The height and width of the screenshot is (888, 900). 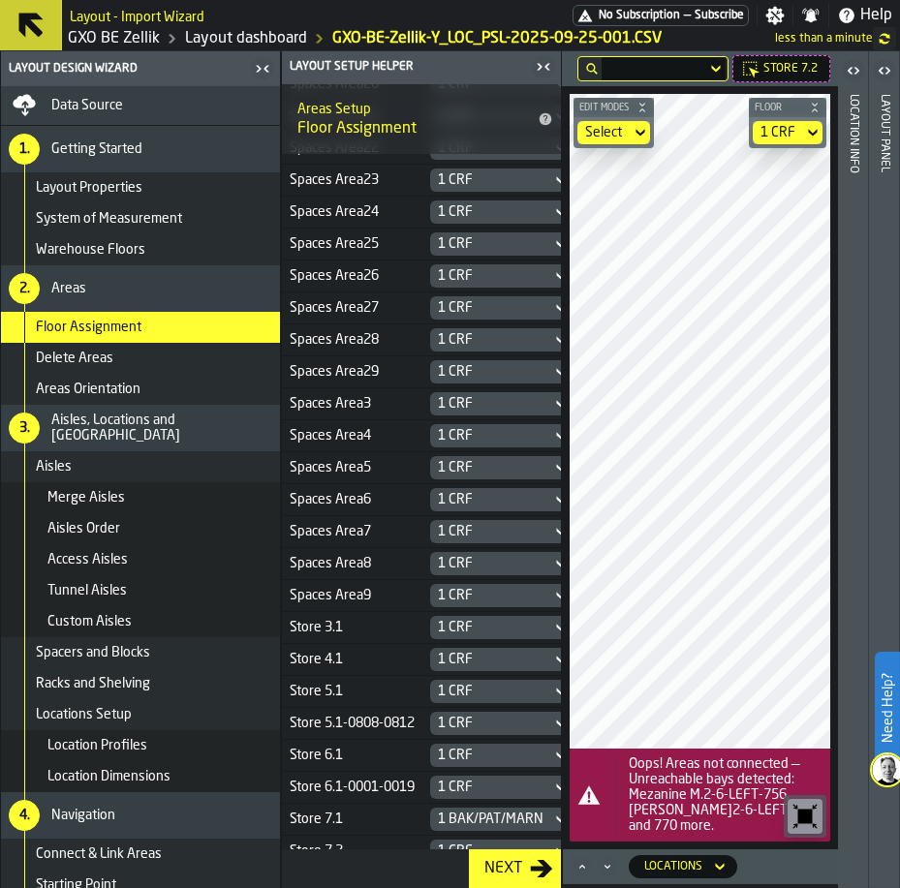 What do you see at coordinates (490, 820) in the screenshot?
I see `div: DropdownMenuValue-floor-caa8e4e621` at bounding box center [490, 820].